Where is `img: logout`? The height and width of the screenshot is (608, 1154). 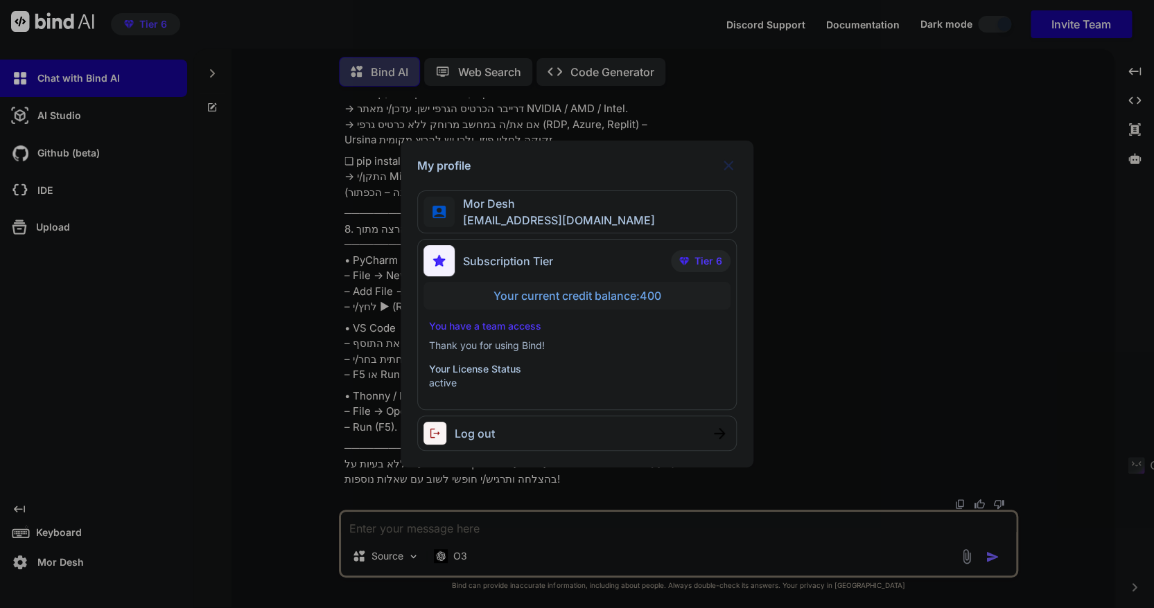
img: logout is located at coordinates (439, 433).